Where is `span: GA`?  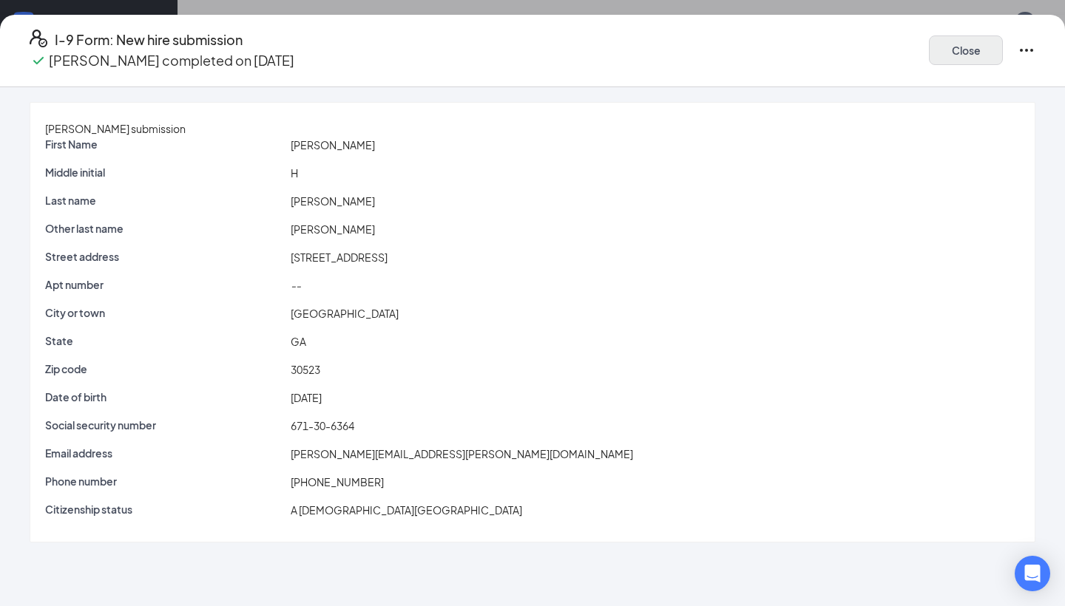
span: GA is located at coordinates (298, 342).